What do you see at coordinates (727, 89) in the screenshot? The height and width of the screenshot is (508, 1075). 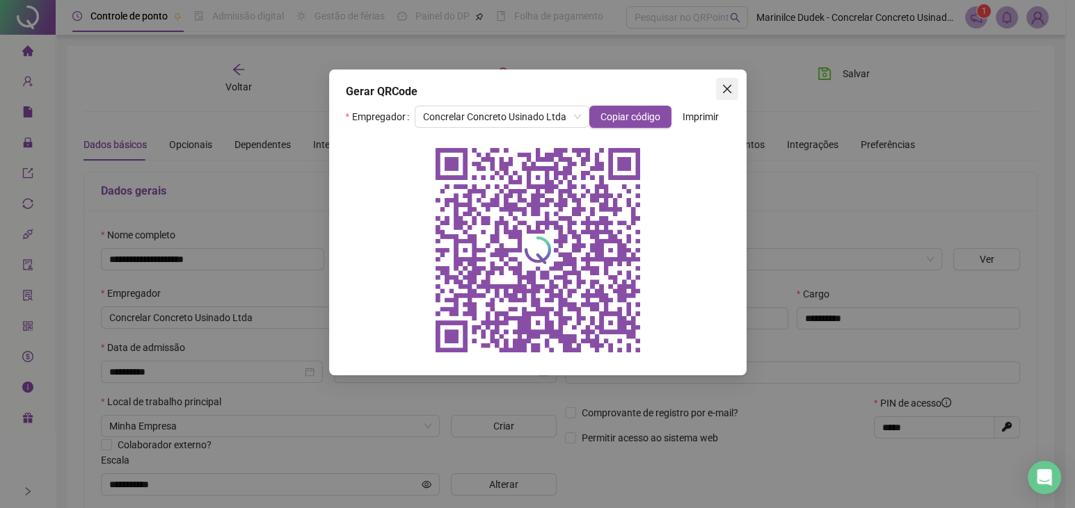 I see `span: close` at bounding box center [727, 89].